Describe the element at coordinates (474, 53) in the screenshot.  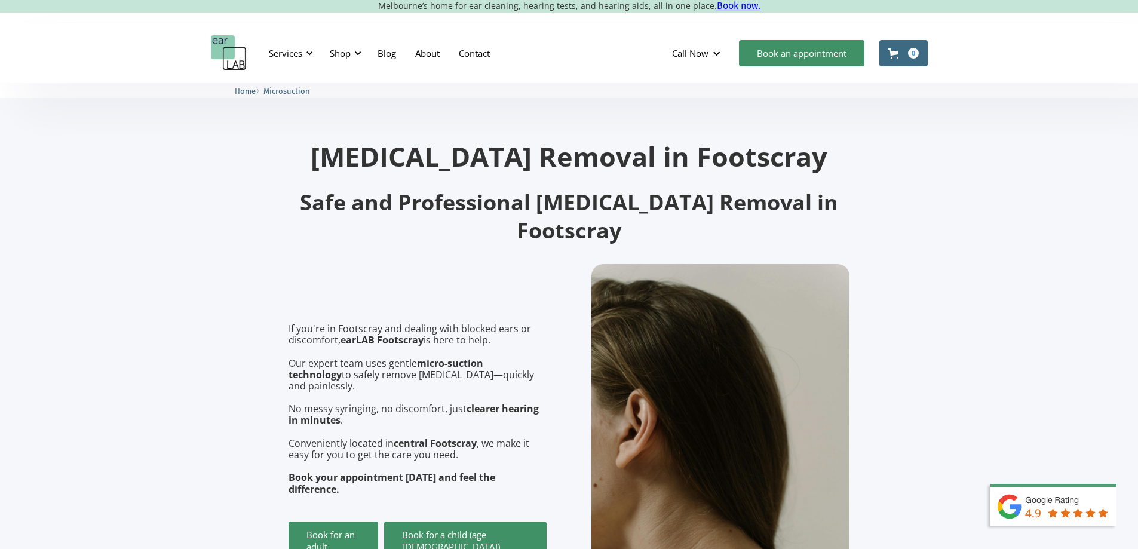
I see `a: Contact` at that location.